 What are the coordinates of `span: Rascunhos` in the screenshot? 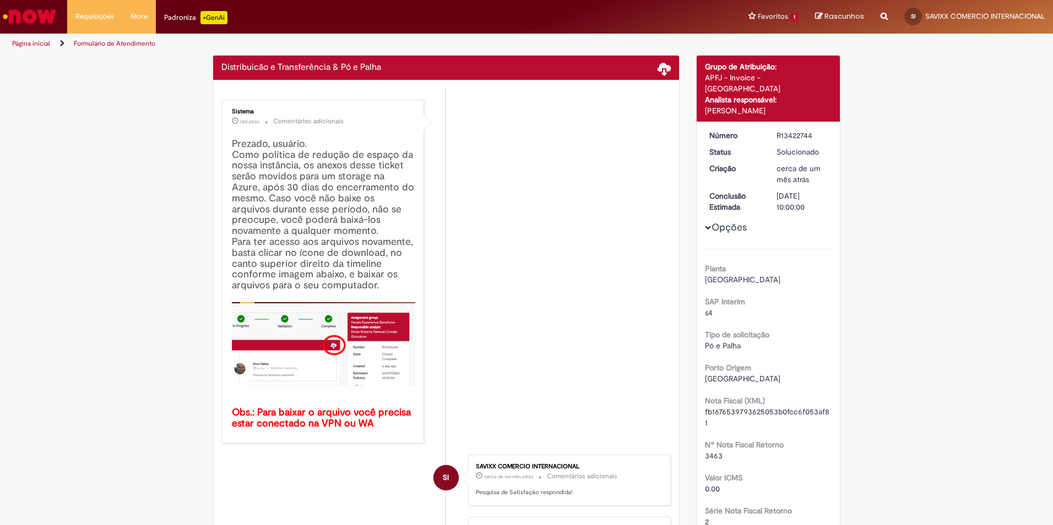 It's located at (844, 16).